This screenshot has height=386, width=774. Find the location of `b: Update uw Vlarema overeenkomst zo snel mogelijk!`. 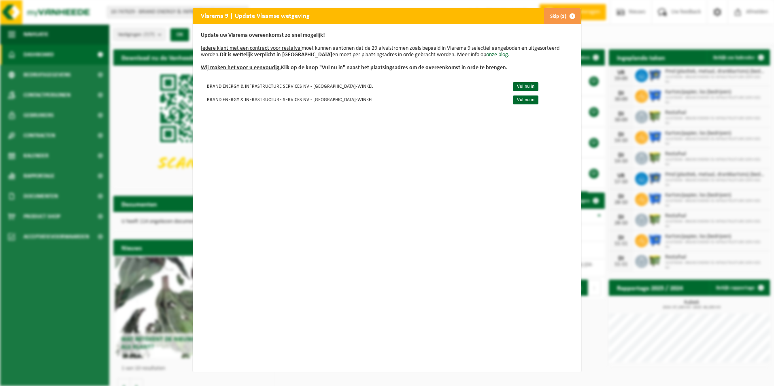

b: Update uw Vlarema overeenkomst zo snel mogelijk! is located at coordinates (263, 35).